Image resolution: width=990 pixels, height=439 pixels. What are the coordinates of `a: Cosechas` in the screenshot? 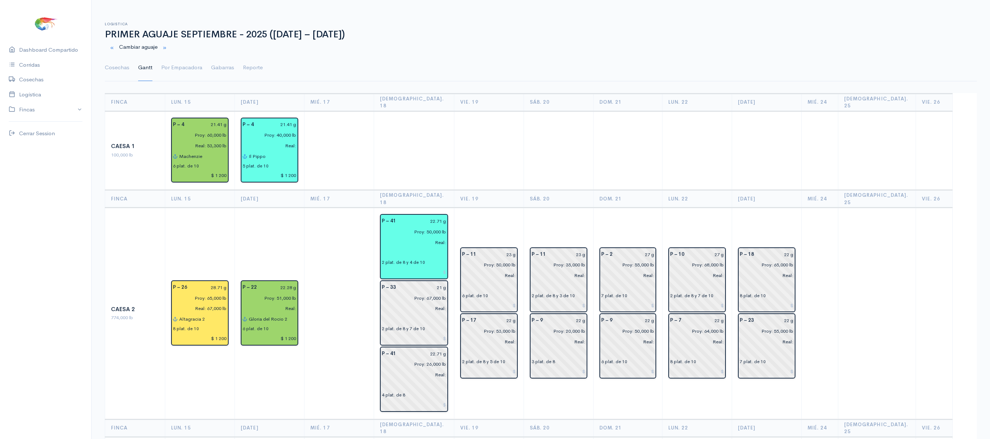 It's located at (117, 68).